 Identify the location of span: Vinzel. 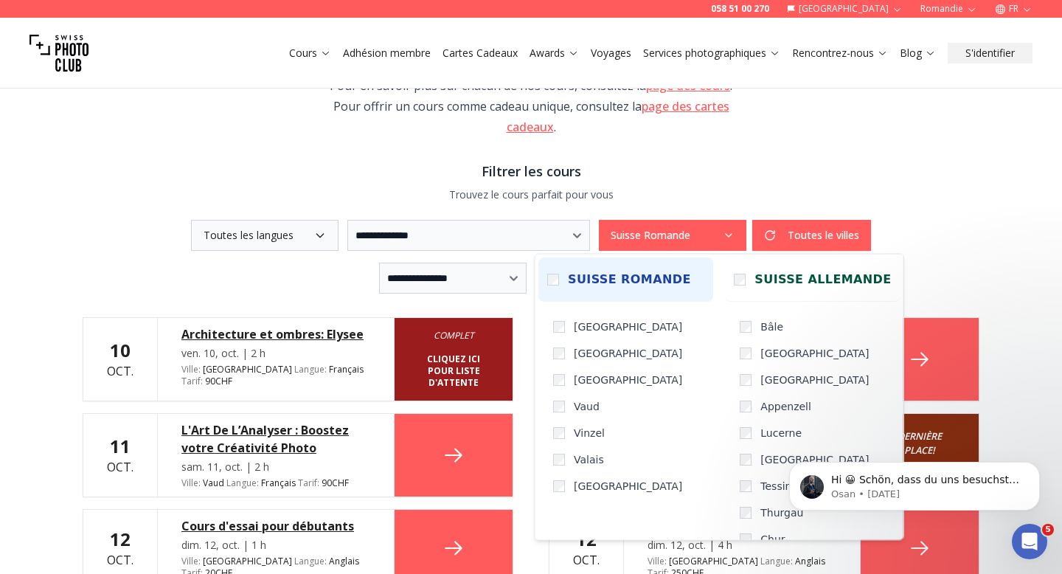
(589, 433).